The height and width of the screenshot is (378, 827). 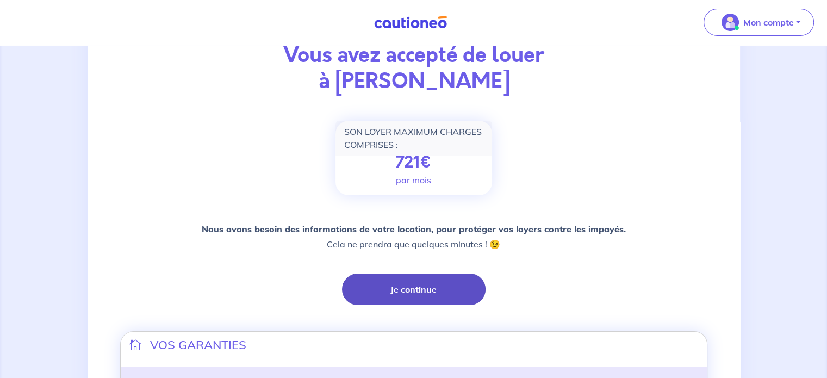 What do you see at coordinates (414, 229) in the screenshot?
I see `strong: Nous avons besoin des informations de votre location, pour protéger vos loyers contre les impayés.` at bounding box center [414, 229].